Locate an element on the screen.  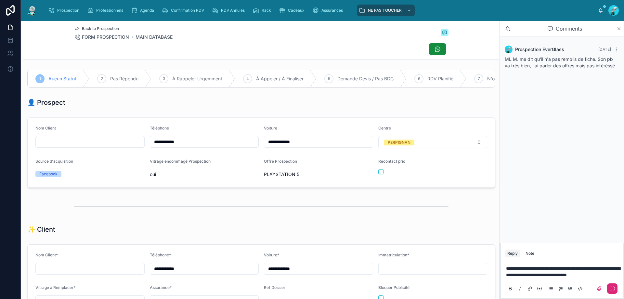
span: Agenda is located at coordinates (147, 10).